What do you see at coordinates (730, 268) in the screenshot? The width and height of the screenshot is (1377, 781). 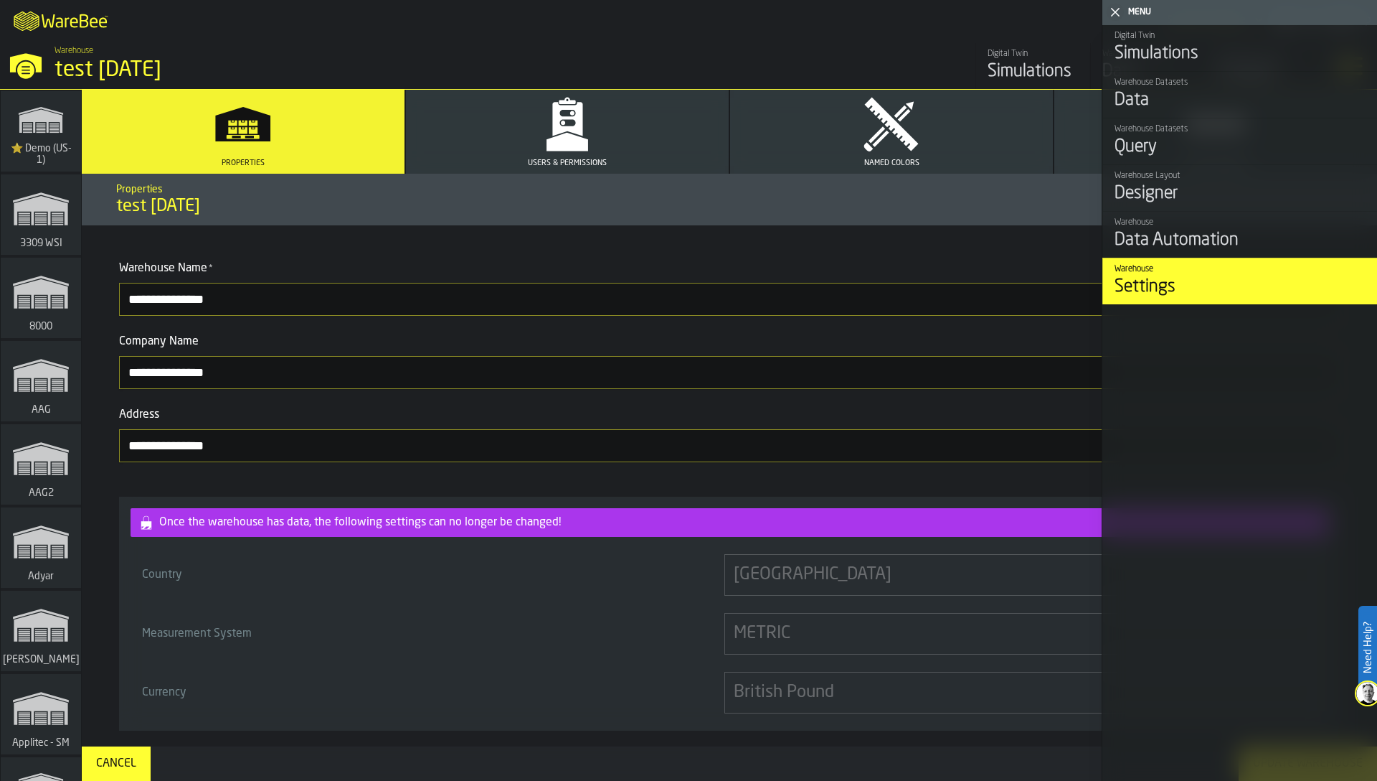 I see `div: Warehouse Name` at bounding box center [730, 268].